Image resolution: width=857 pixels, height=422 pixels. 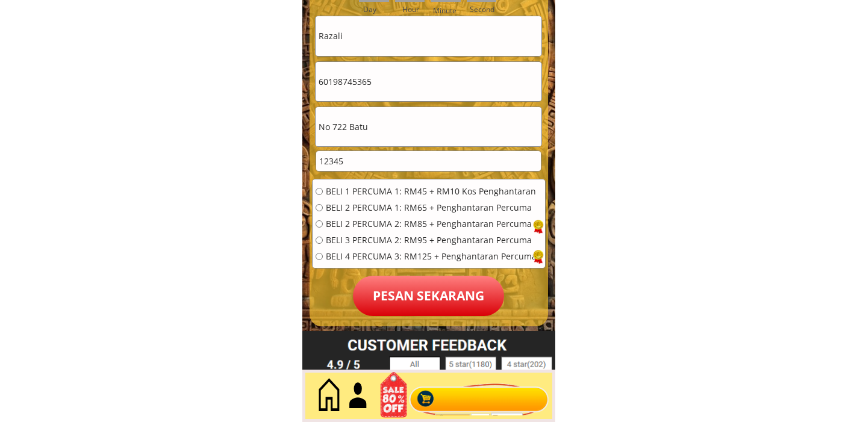 I want to click on input: Telefon, so click(x=428, y=81).